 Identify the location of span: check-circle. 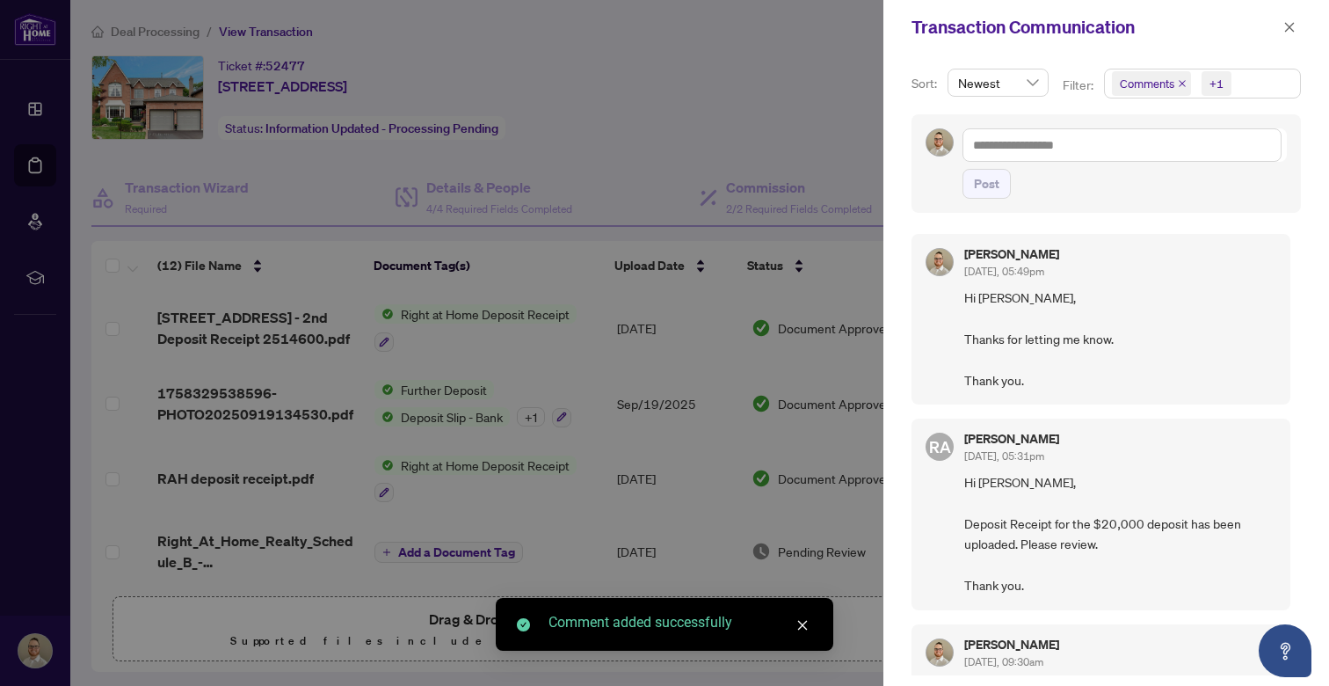
(523, 624).